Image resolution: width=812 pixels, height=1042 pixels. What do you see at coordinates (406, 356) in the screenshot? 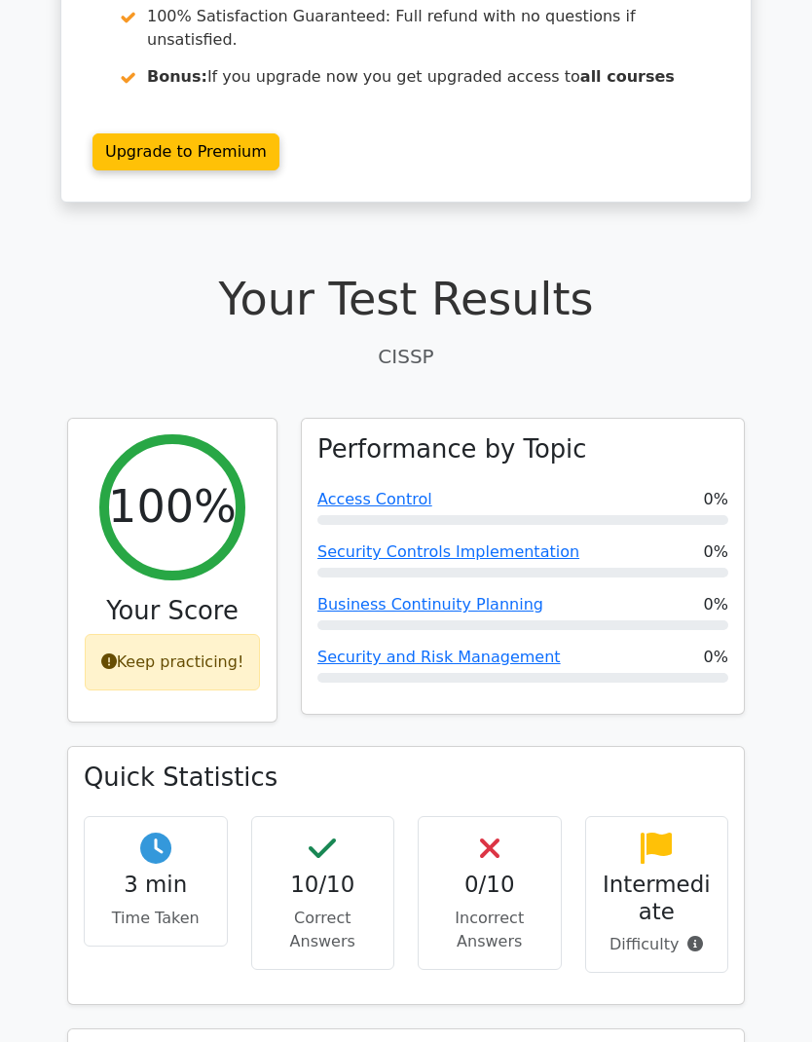
I see `p: CISSP` at bounding box center [406, 356].